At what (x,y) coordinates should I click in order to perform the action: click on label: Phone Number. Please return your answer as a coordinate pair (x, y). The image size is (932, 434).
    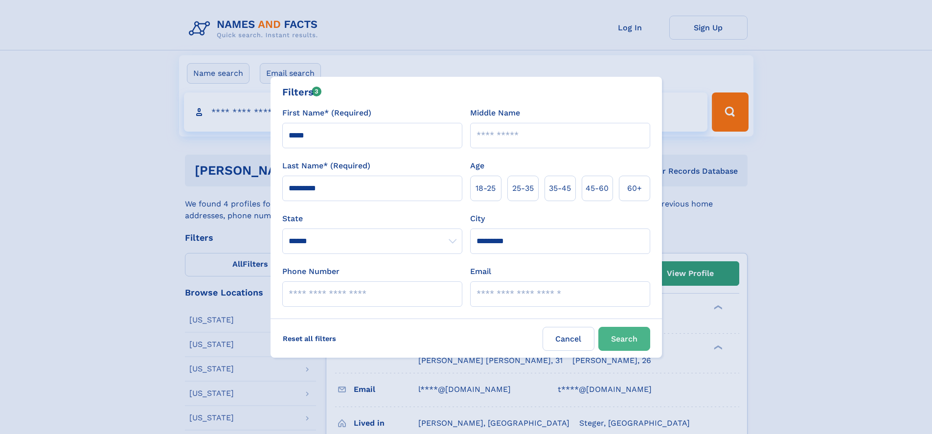
    Looking at the image, I should click on (311, 271).